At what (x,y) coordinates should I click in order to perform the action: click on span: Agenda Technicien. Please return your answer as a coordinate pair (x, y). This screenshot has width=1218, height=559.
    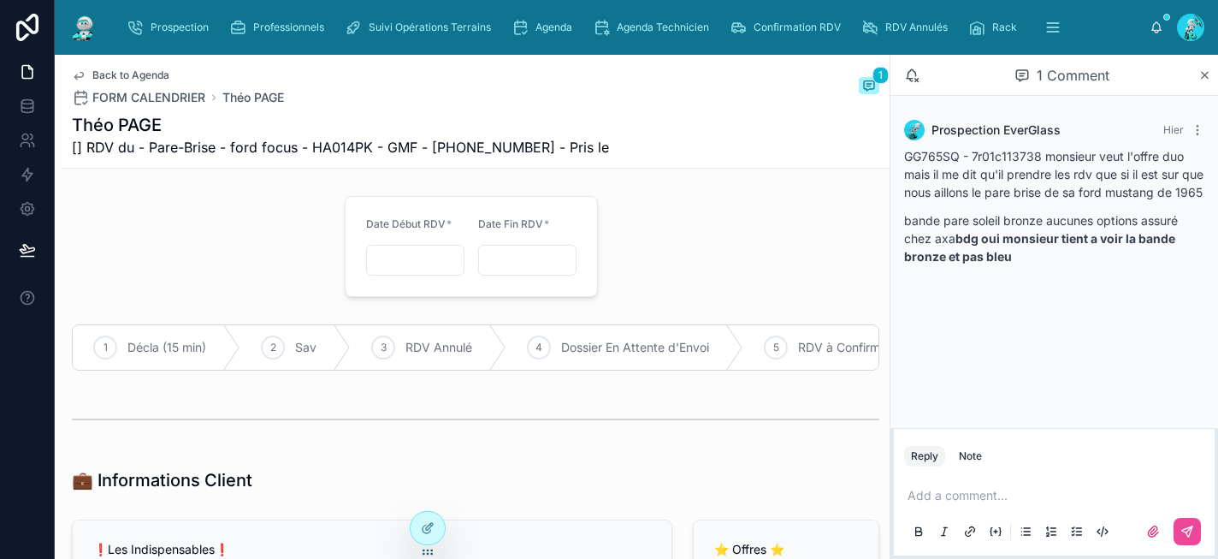
    Looking at the image, I should click on (663, 27).